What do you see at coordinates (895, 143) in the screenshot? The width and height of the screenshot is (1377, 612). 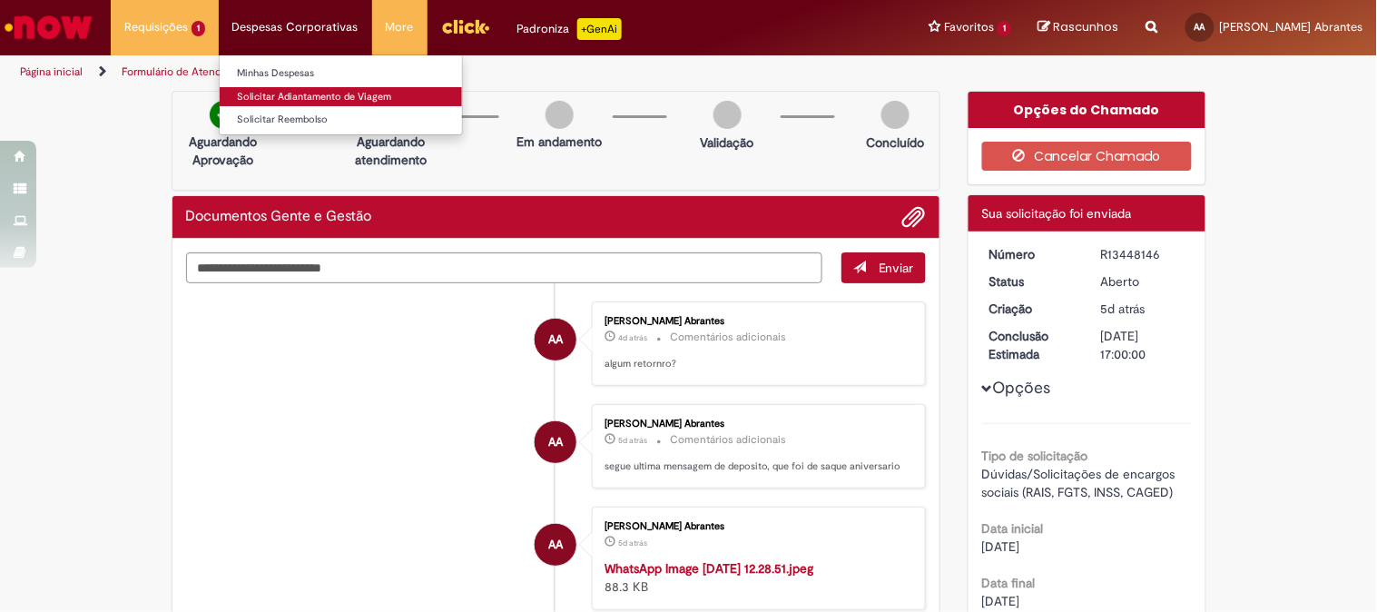 I see `p: Concluído` at bounding box center [895, 143].